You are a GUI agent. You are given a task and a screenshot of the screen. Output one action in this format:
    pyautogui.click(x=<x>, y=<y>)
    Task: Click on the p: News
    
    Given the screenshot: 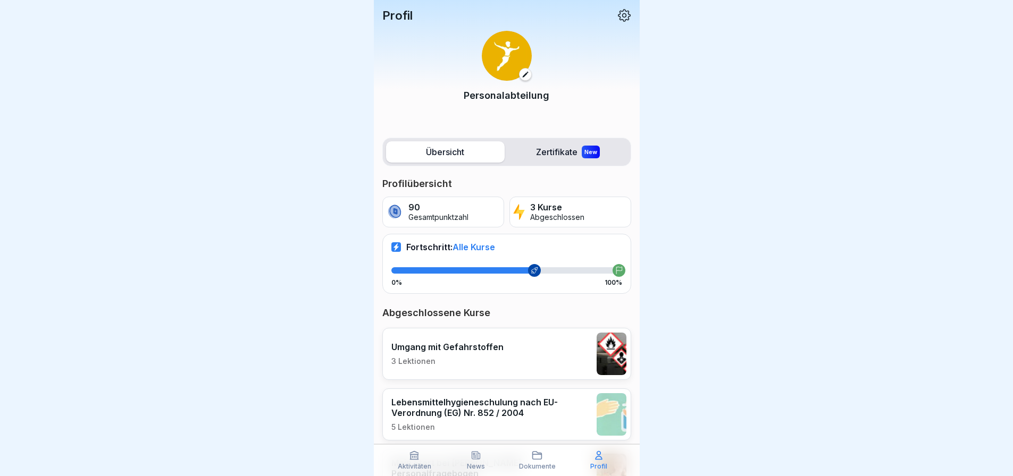 What is the action you would take?
    pyautogui.click(x=476, y=467)
    